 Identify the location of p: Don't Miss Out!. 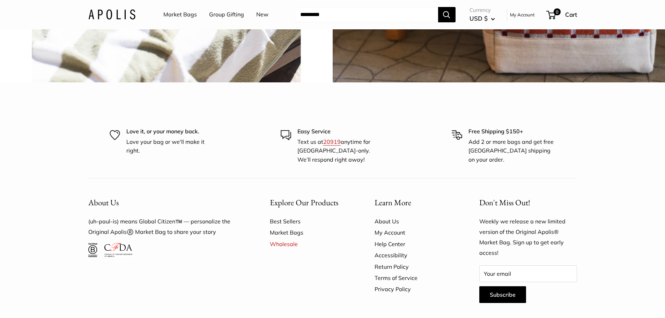
(528, 202).